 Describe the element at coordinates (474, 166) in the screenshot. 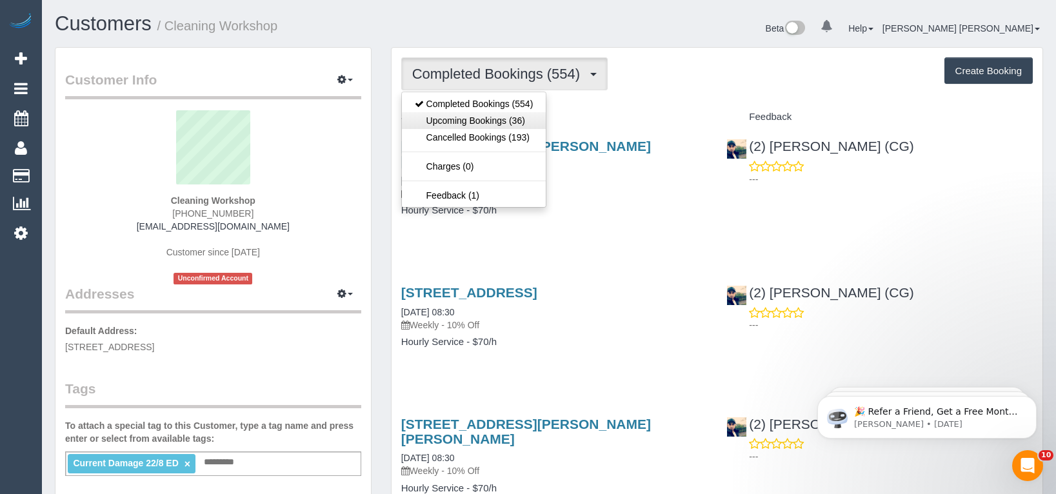

I see `a: Charges (0)` at that location.